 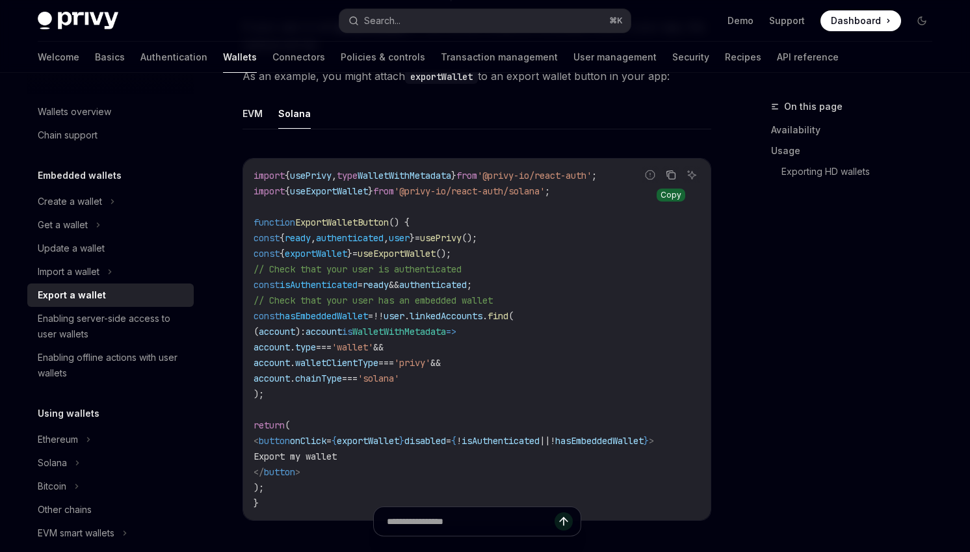 I want to click on span: walletClientType, so click(x=337, y=363).